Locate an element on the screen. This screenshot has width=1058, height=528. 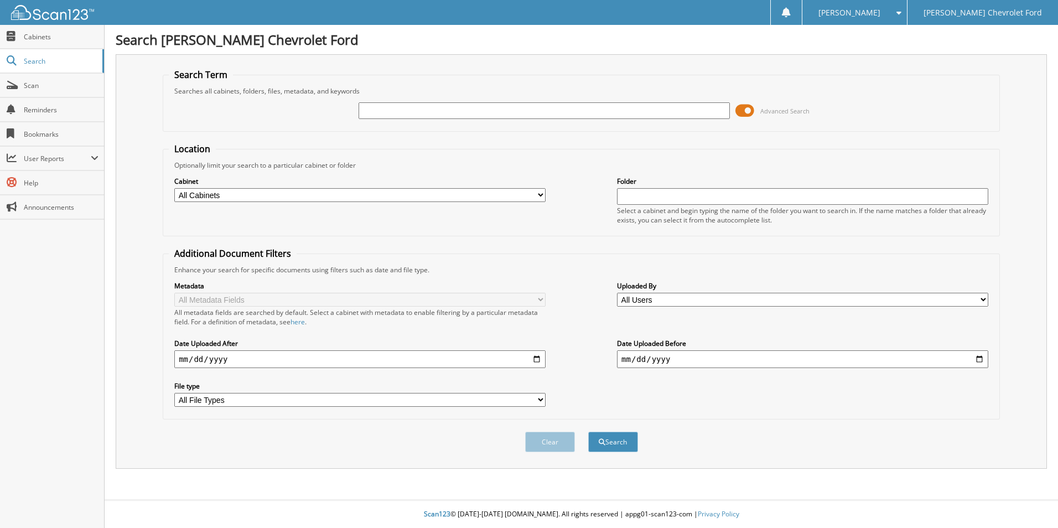
label: Date Uploaded After is located at coordinates (360, 343).